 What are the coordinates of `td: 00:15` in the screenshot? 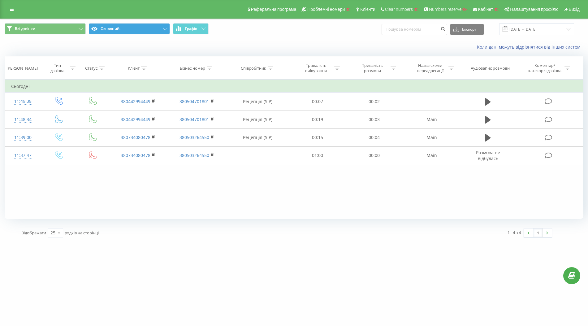 It's located at (317, 137).